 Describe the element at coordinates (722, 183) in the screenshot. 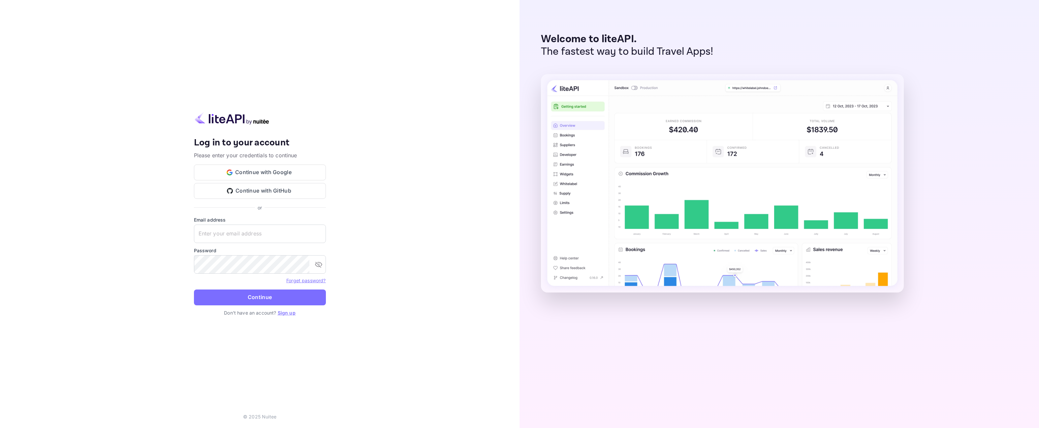

I see `img: liteAPI Dashboard Preview` at that location.